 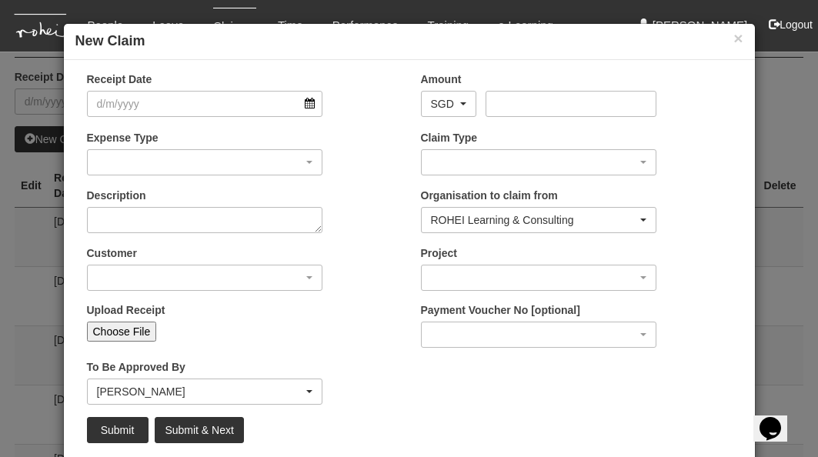 I want to click on label: Project, so click(x=439, y=253).